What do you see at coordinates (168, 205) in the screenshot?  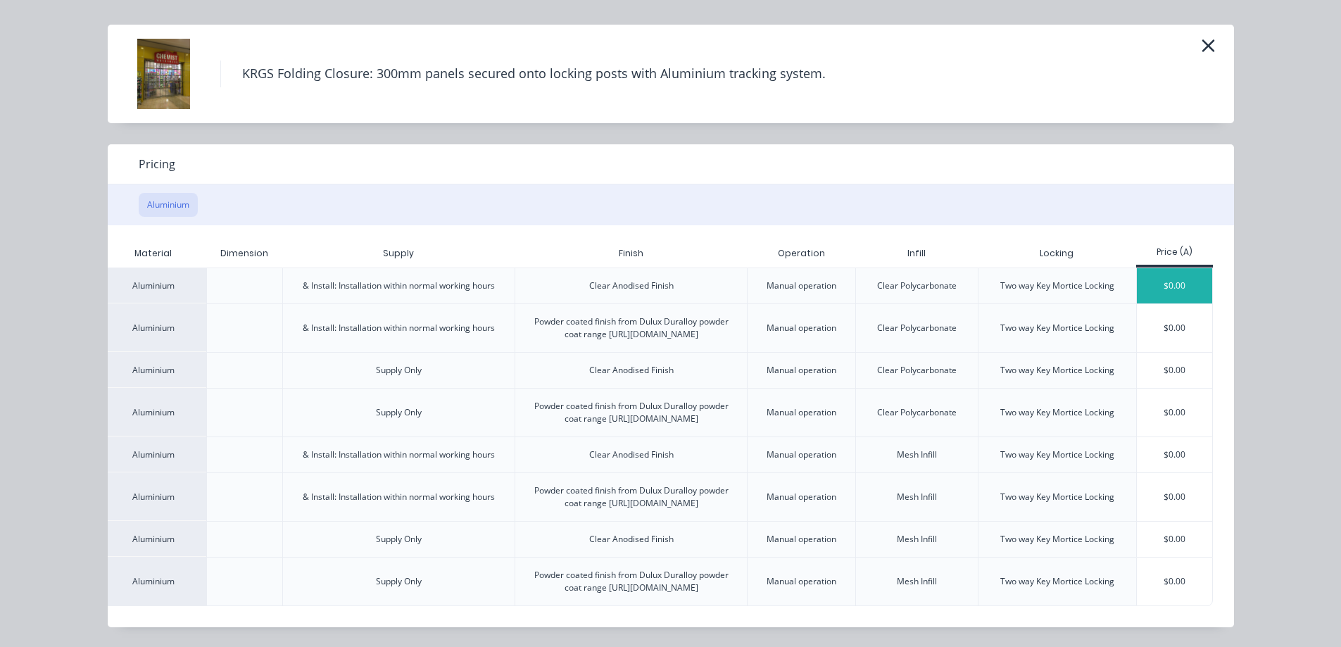 I see `button: Aluminium` at bounding box center [168, 205].